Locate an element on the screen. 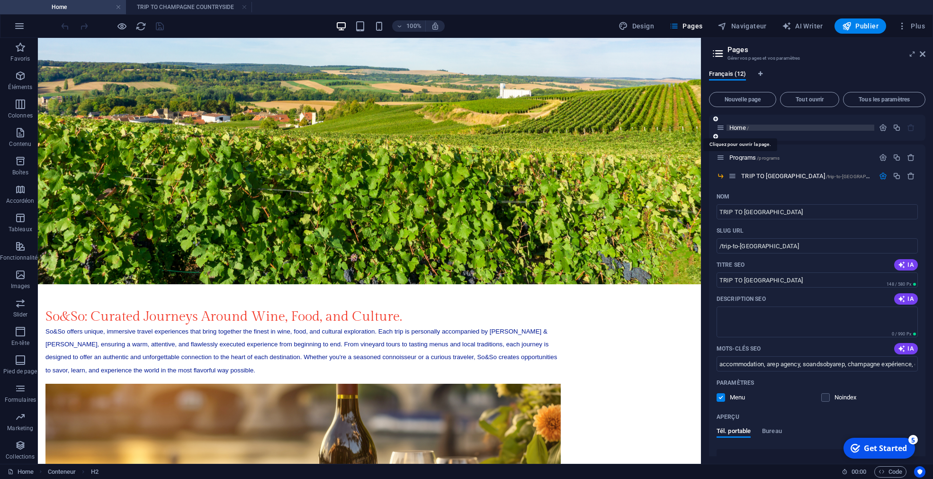 The width and height of the screenshot is (933, 479). p: Description SEO is located at coordinates (741, 299).